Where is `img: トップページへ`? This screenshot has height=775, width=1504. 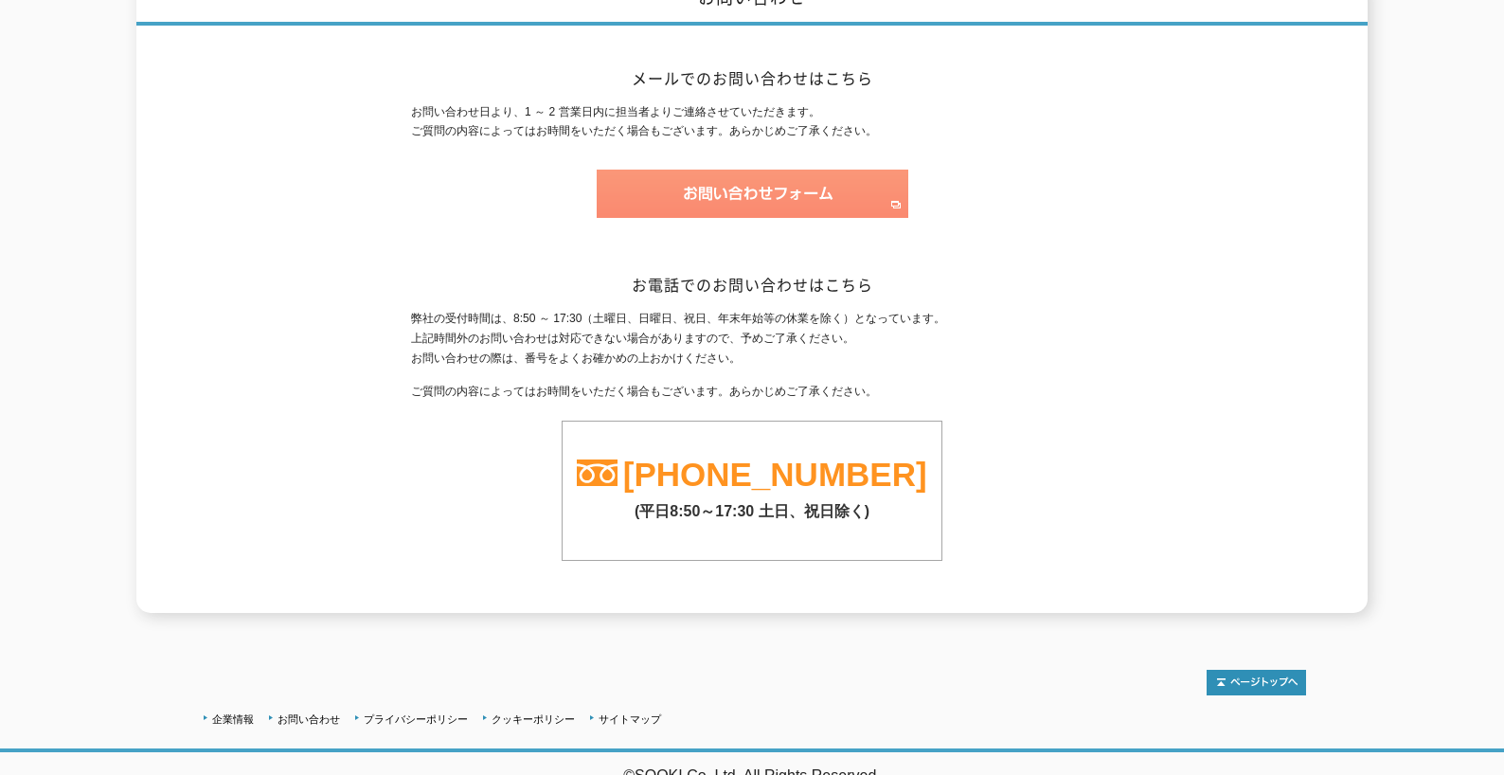 img: トップページへ is located at coordinates (1256, 682).